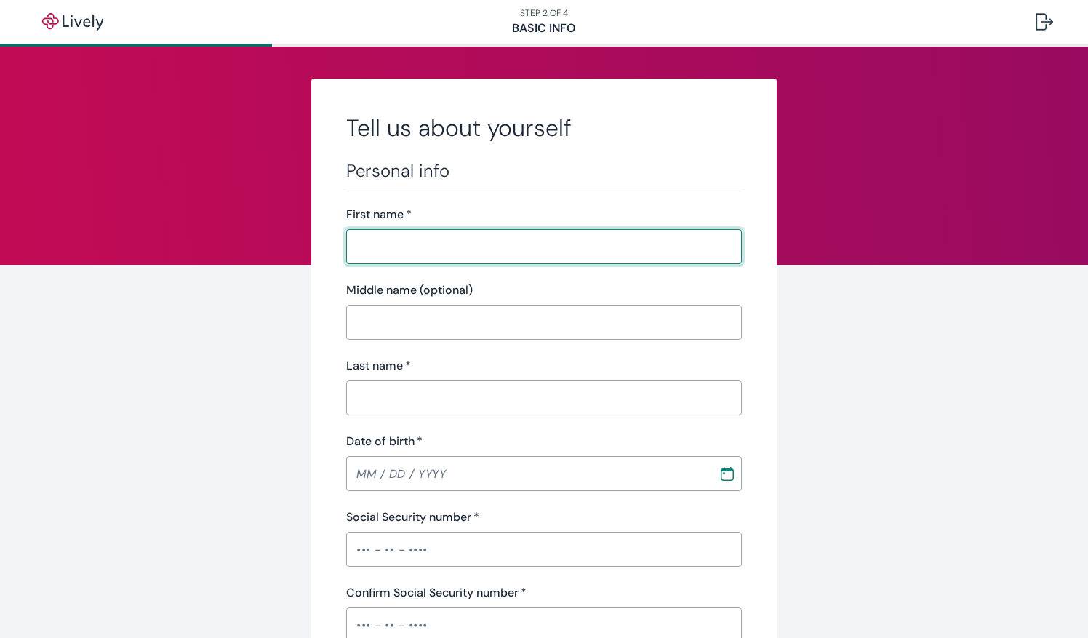  What do you see at coordinates (378, 366) in the screenshot?
I see `label: Last name` at bounding box center [378, 366].